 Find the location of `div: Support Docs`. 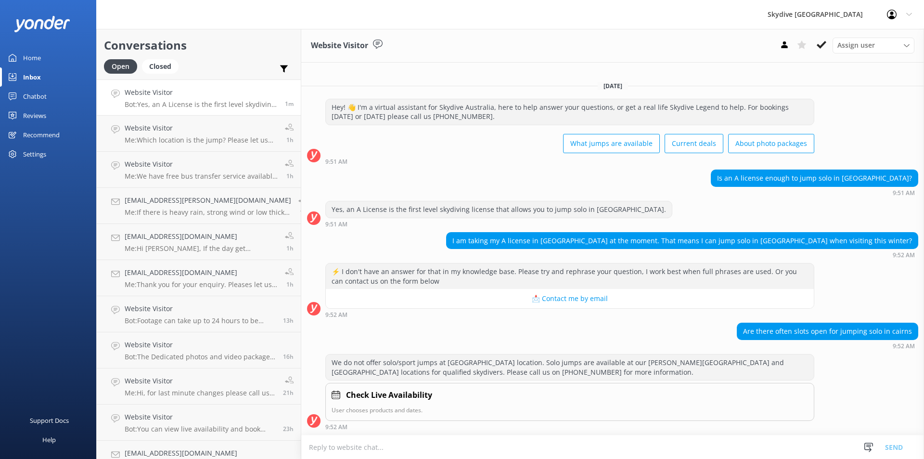

div: Support Docs is located at coordinates (49, 420).